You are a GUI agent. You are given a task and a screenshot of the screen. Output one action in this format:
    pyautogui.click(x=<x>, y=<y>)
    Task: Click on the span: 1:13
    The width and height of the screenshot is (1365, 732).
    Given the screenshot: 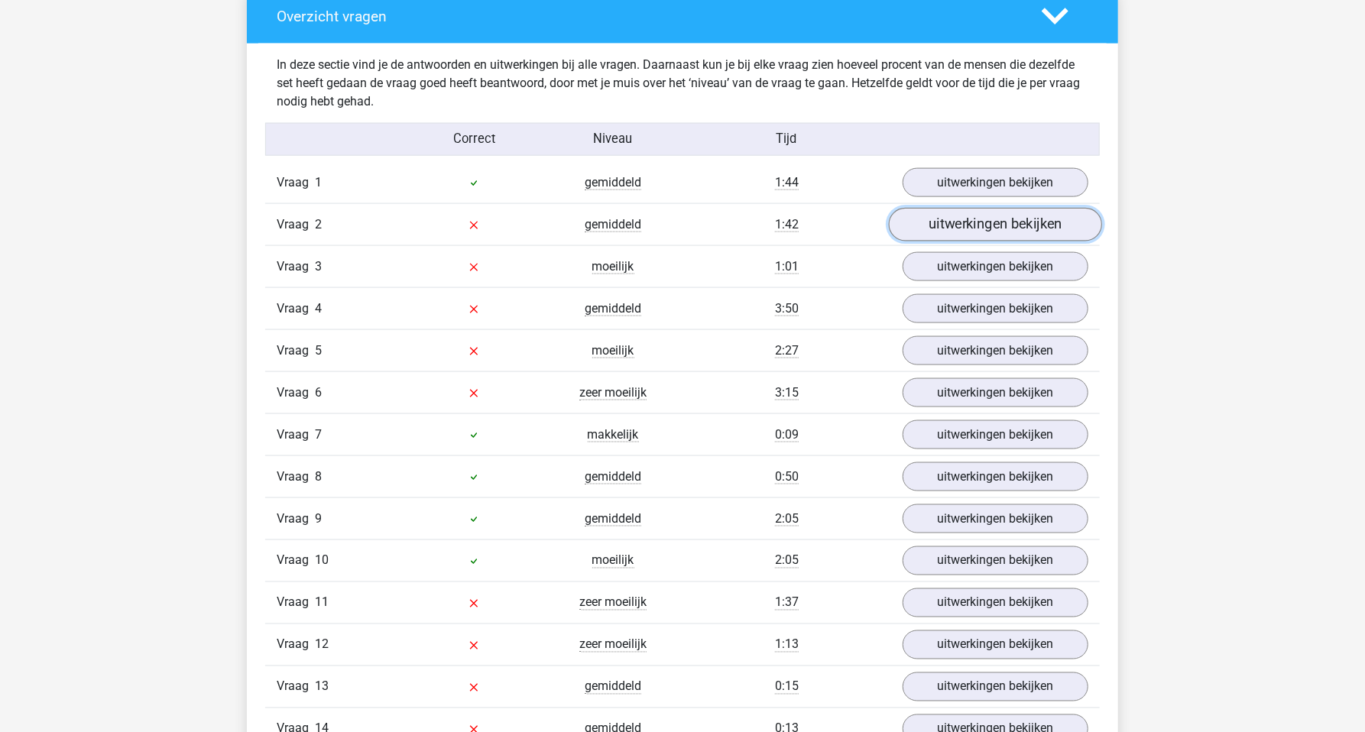 What is the action you would take?
    pyautogui.click(x=786, y=645)
    